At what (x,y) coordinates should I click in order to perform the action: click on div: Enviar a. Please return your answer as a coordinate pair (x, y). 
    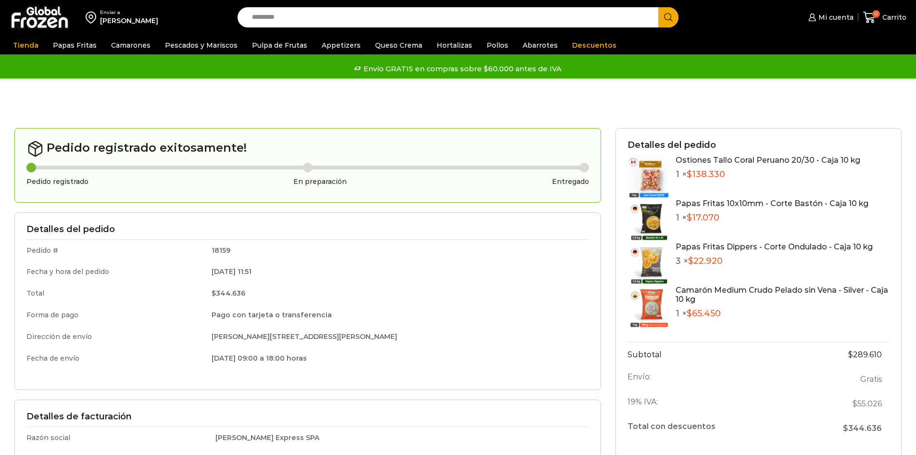
    Looking at the image, I should click on (129, 13).